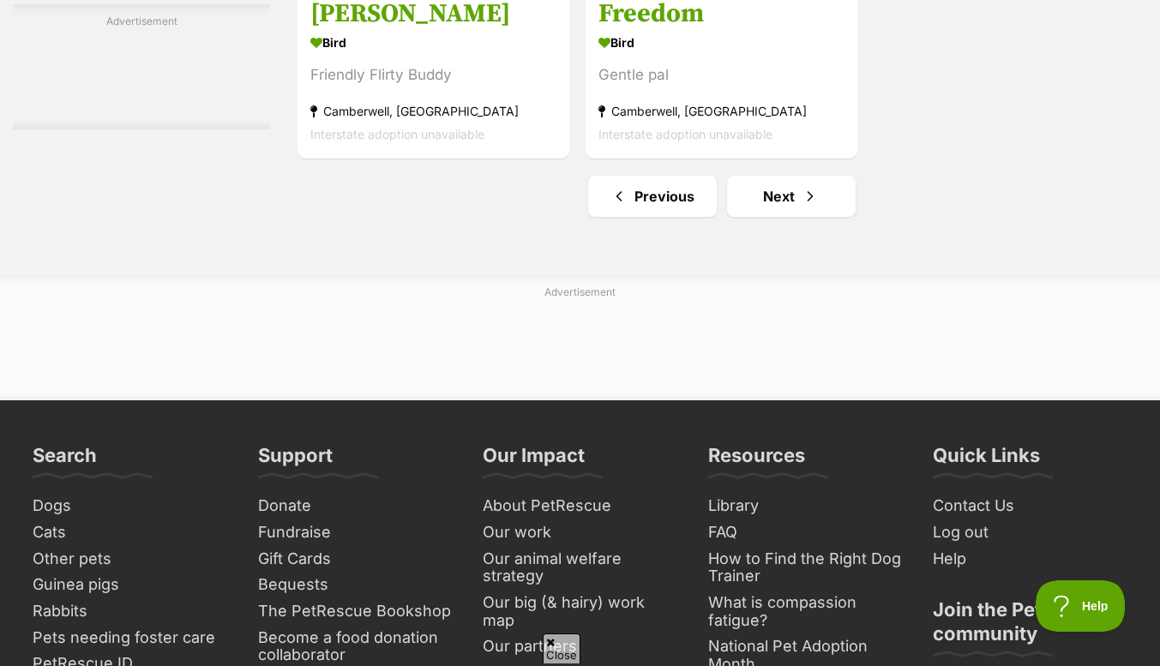 The width and height of the screenshot is (1160, 666). What do you see at coordinates (129, 506) in the screenshot?
I see `a: Dogs` at bounding box center [129, 506].